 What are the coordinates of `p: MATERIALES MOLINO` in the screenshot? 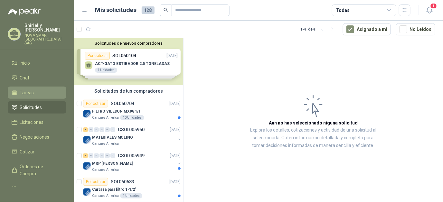 It's located at (112, 138).